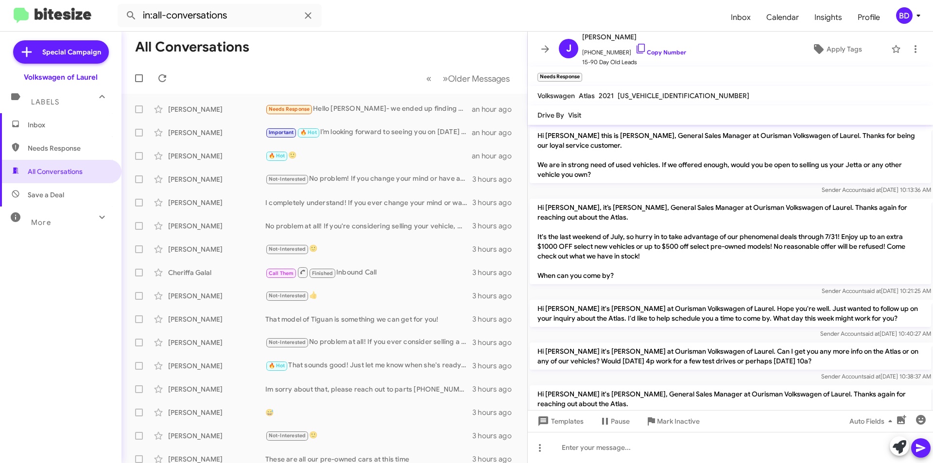 The height and width of the screenshot is (463, 933). Describe the element at coordinates (606, 96) in the screenshot. I see `span: 2021` at that location.